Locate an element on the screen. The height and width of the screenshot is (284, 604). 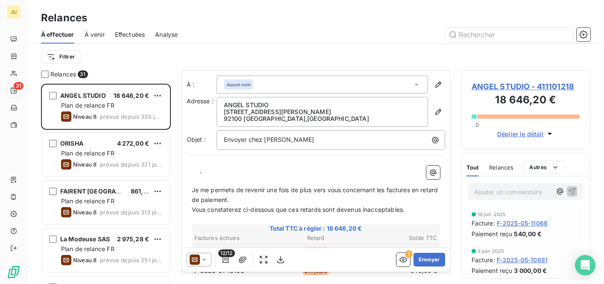
span: ANGEL STUDIO - 411101218 is located at coordinates (525, 86).